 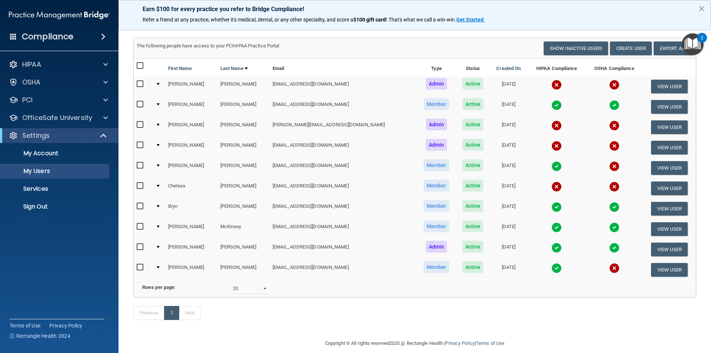 I want to click on a: OSHA, so click(x=58, y=82).